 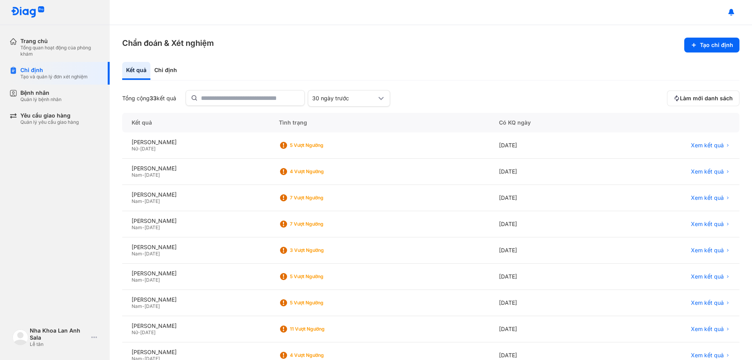 What do you see at coordinates (60, 41) in the screenshot?
I see `div: Trang chủ` at bounding box center [60, 41].